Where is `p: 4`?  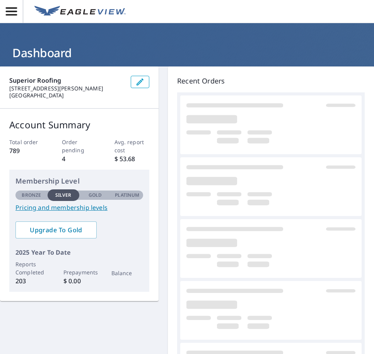 p: 4 is located at coordinates (79, 159).